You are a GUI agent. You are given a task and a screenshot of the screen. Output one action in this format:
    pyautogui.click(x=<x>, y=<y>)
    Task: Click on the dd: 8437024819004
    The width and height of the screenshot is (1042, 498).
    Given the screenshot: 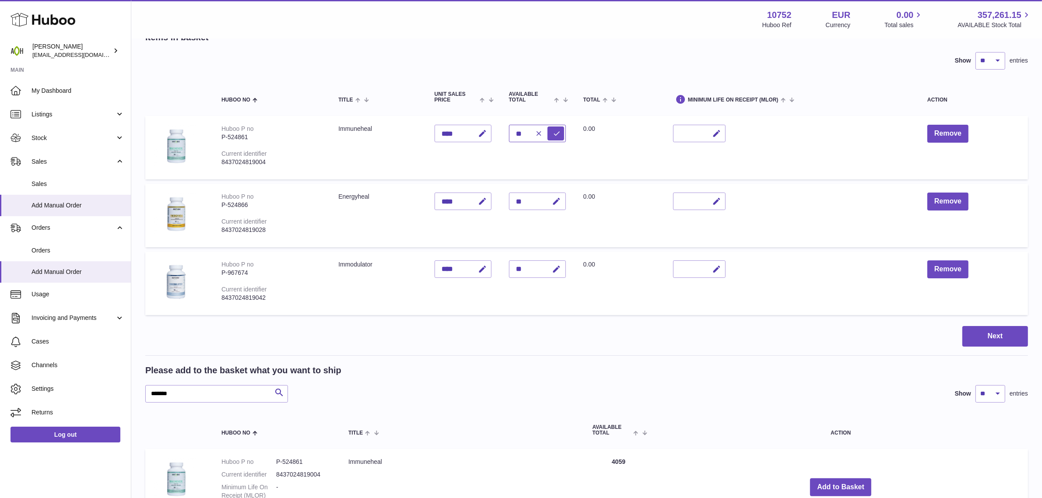 What is the action you would take?
    pyautogui.click(x=303, y=474)
    